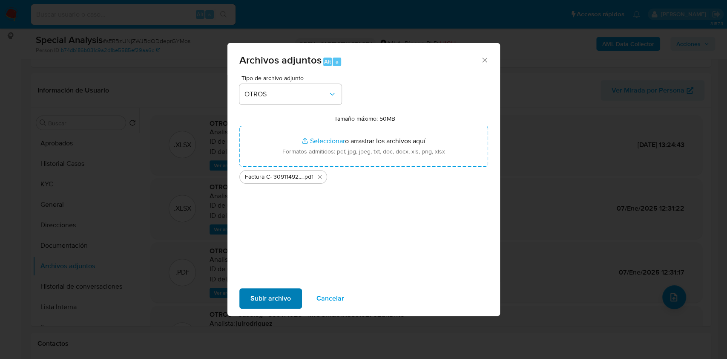 The image size is (727, 359). What do you see at coordinates (330, 298) in the screenshot?
I see `span: Cancelar` at bounding box center [330, 298].